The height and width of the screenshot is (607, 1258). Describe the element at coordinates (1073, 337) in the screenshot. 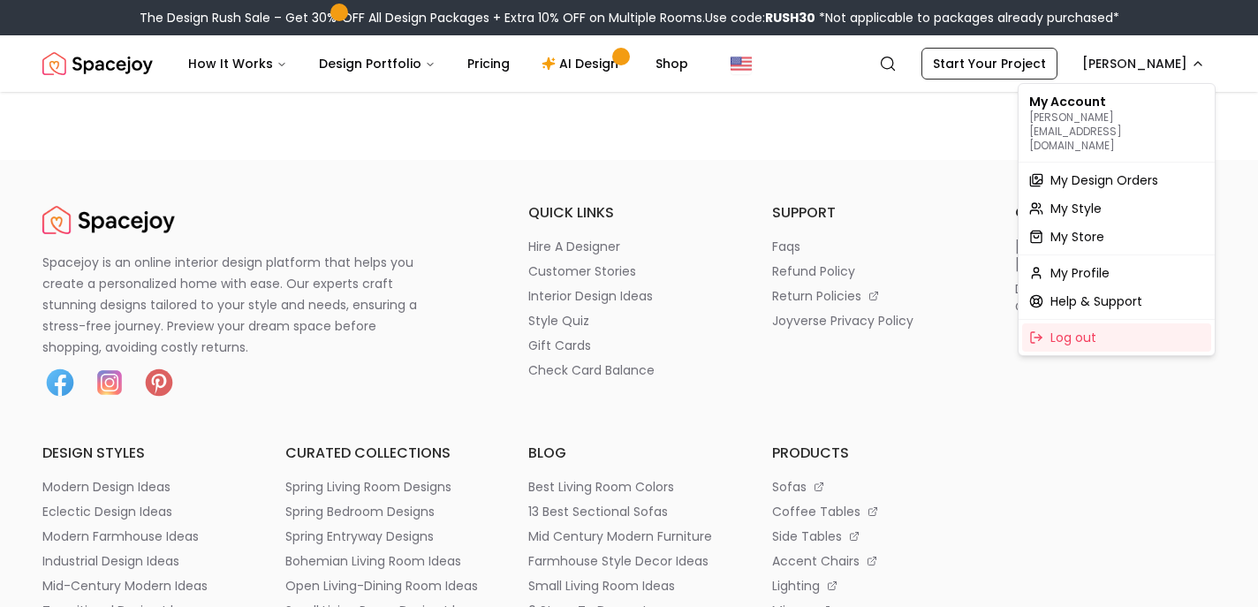

I see `span: Log out` at that location.